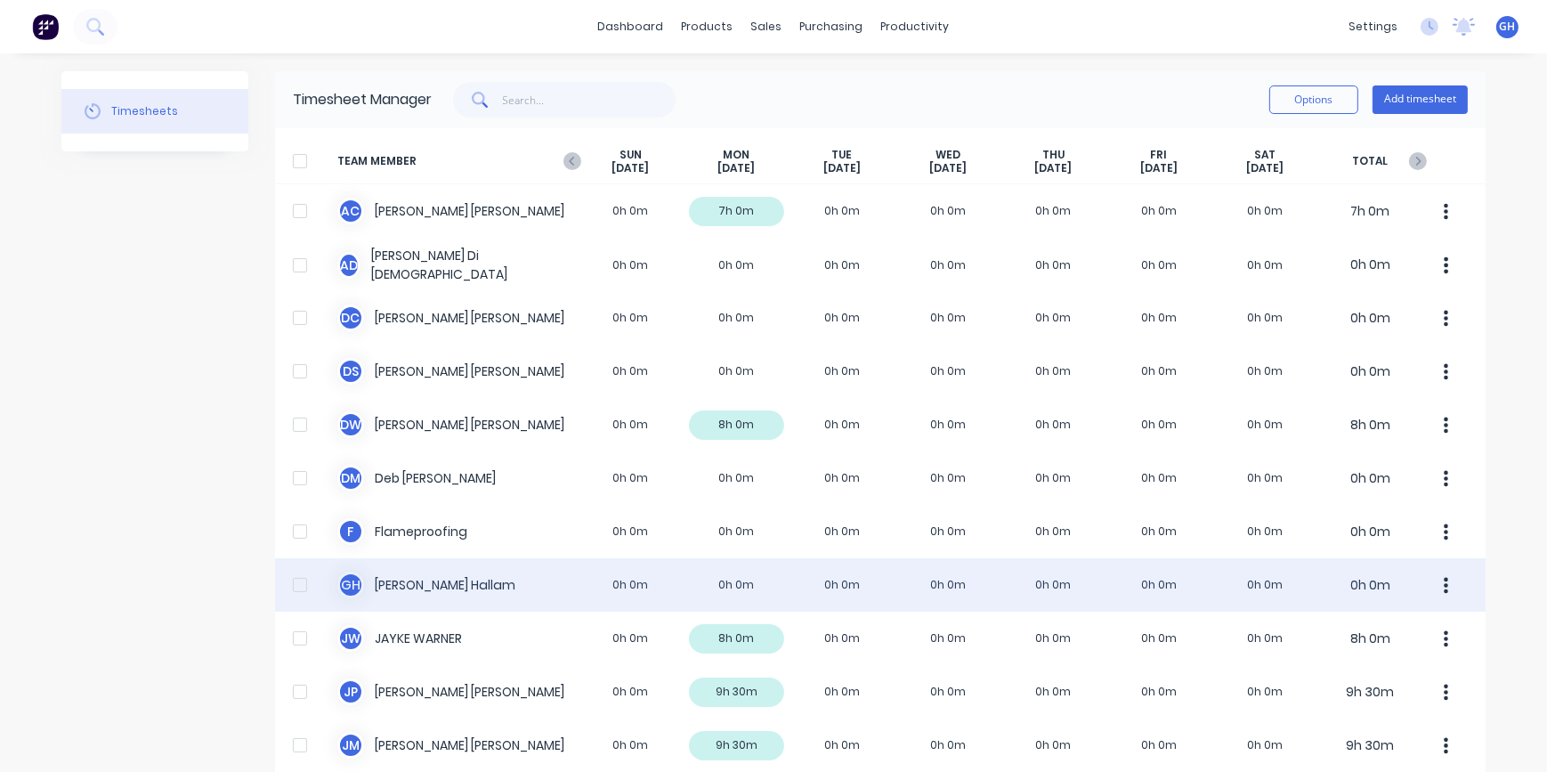 This screenshot has height=772, width=1547. Describe the element at coordinates (1265, 155) in the screenshot. I see `span: SAT` at that location.